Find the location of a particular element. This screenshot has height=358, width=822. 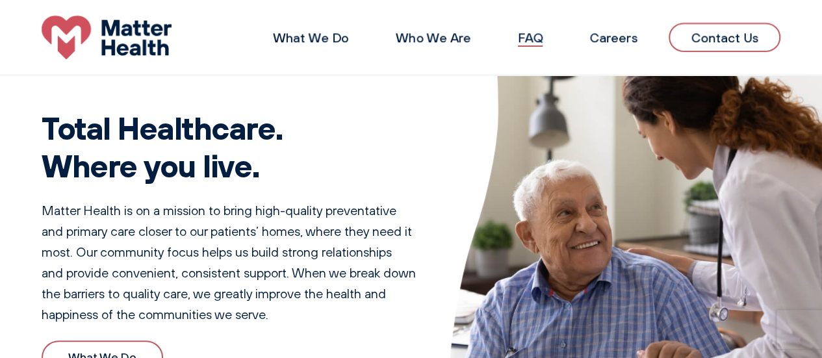

h1: Total Healthcare. Where you live. is located at coordinates (229, 146).